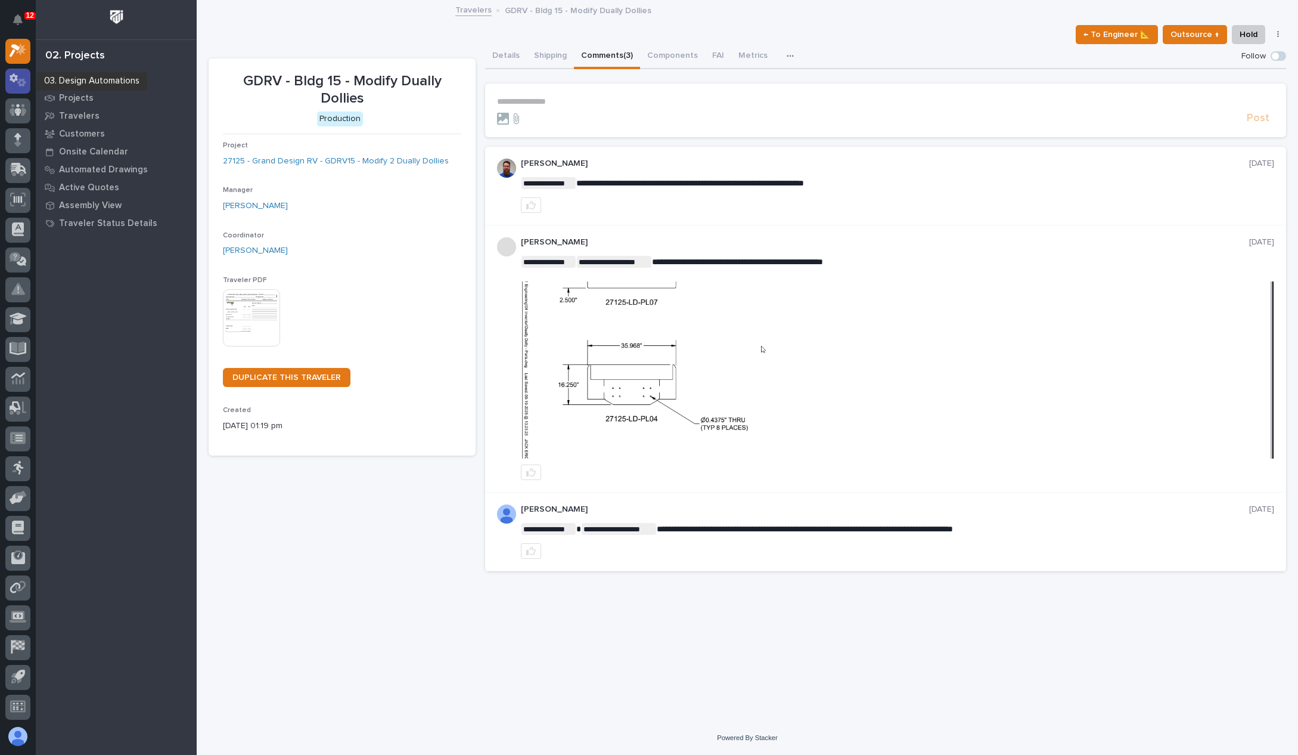  Describe the element at coordinates (287, 377) in the screenshot. I see `span: DUPLICATE THIS TRAVELER` at that location.